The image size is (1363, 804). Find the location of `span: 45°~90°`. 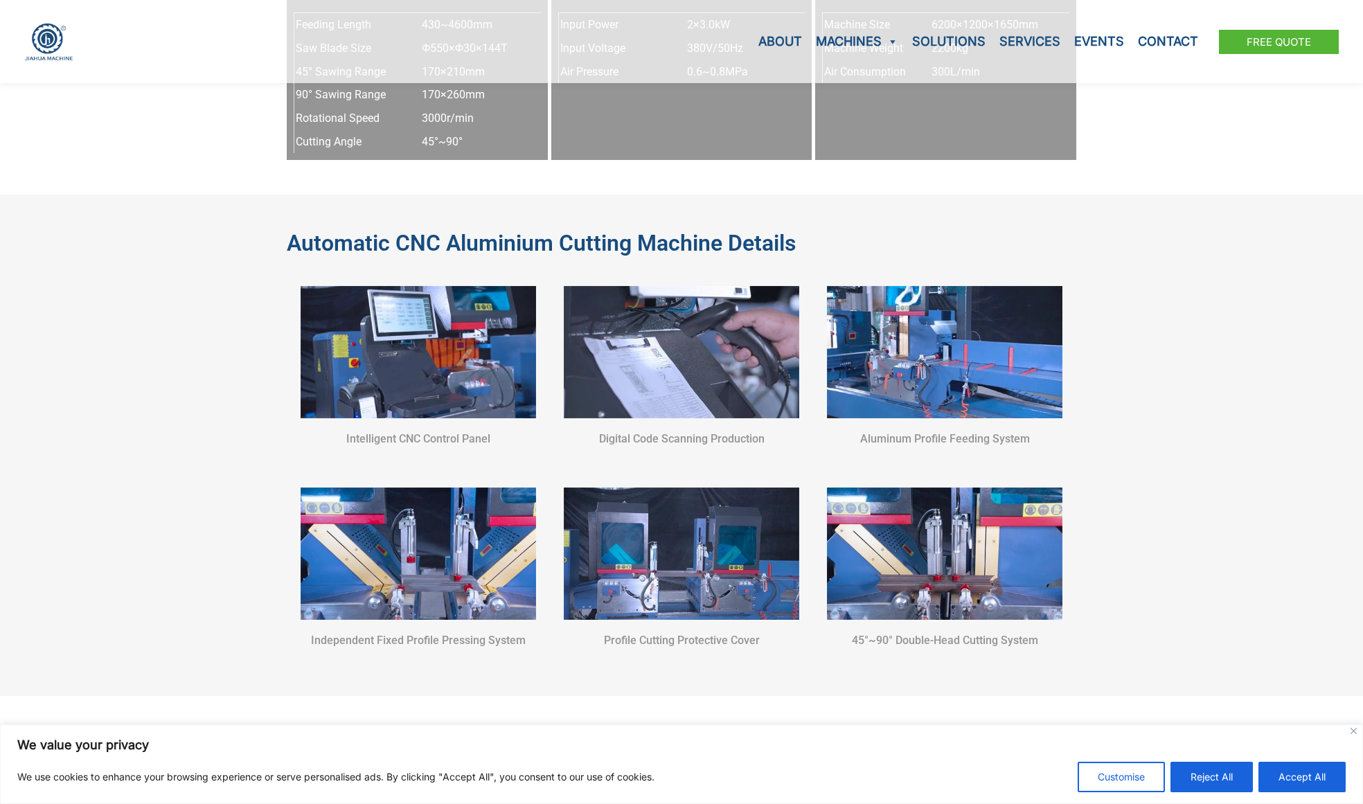

span: 45°~90° is located at coordinates (442, 142).